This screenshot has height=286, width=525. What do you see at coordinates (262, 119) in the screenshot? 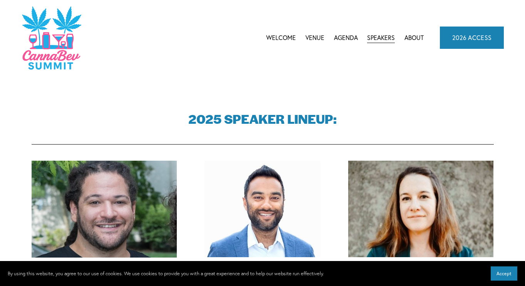
I see `strong: 2025 SPEAKER LINEUP:` at bounding box center [262, 119].